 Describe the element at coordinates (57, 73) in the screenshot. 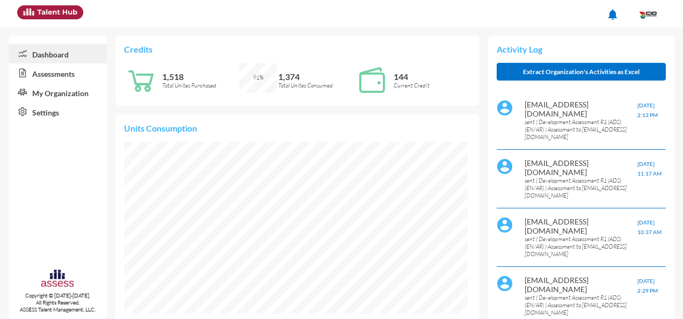

I see `a: Assessments` at that location.